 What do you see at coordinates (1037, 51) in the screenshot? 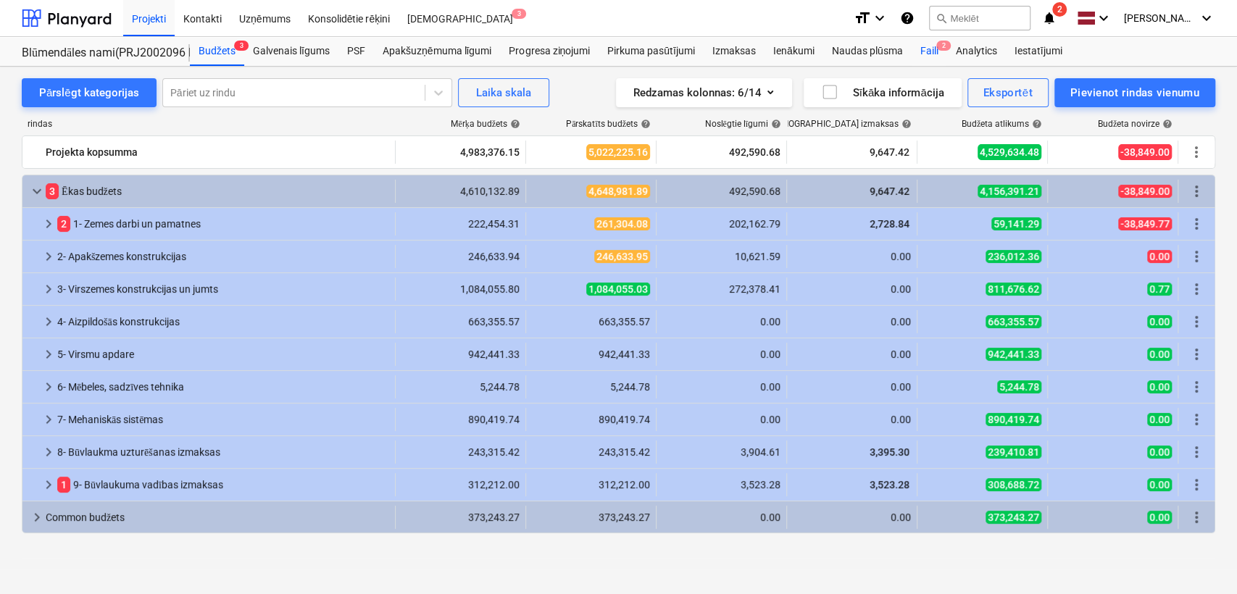
I see `div: Iestatījumi` at bounding box center [1037, 51].